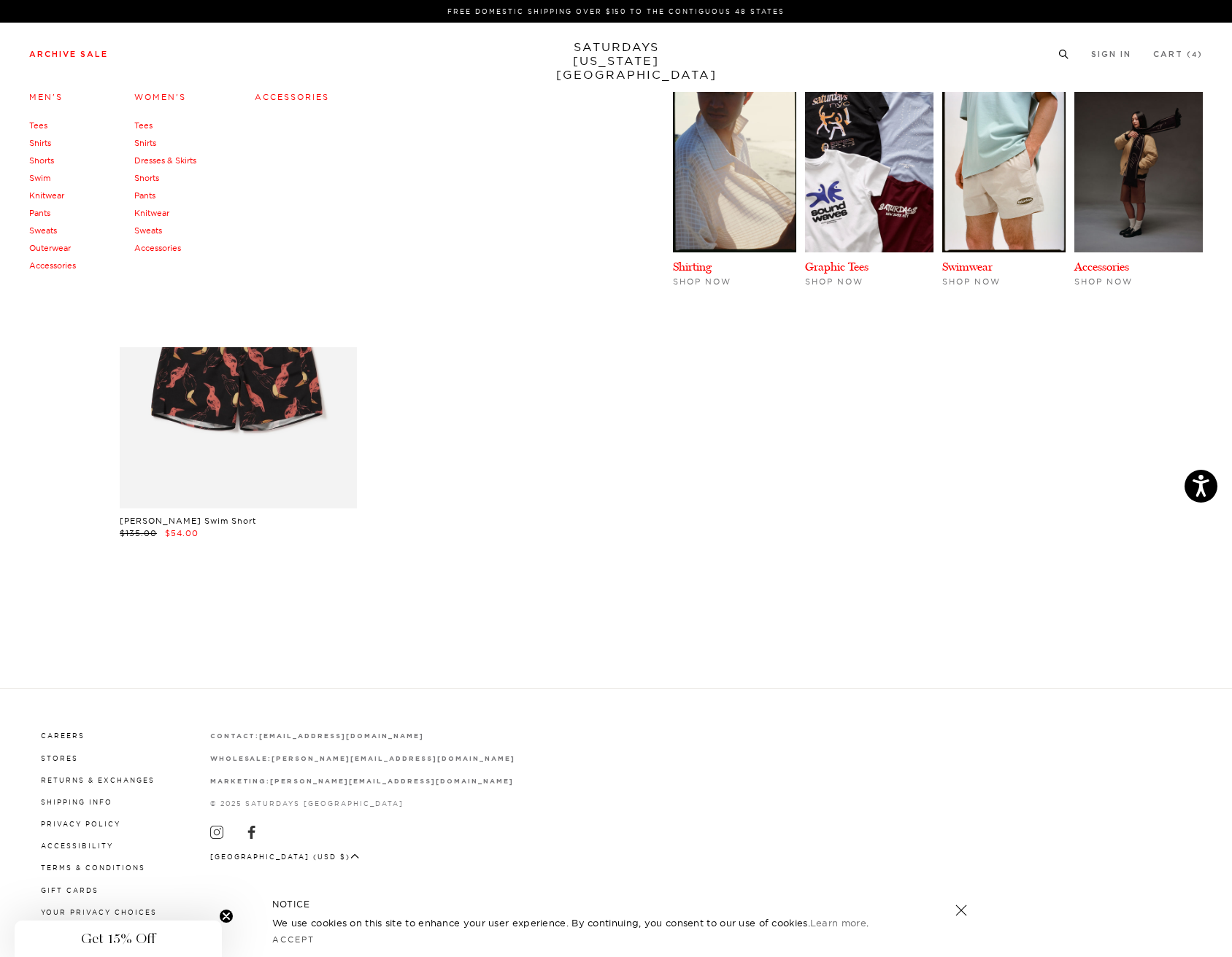  What do you see at coordinates (93, 868) in the screenshot?
I see `a: Terms & Conditions` at bounding box center [93, 868].